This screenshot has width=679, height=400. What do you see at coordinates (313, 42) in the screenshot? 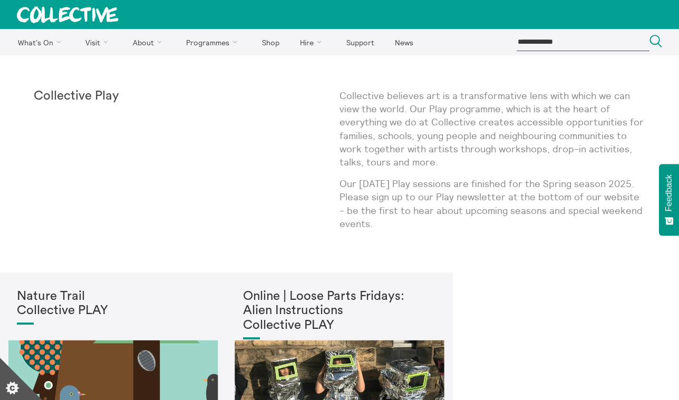
I see `a: Hire` at bounding box center [313, 42].